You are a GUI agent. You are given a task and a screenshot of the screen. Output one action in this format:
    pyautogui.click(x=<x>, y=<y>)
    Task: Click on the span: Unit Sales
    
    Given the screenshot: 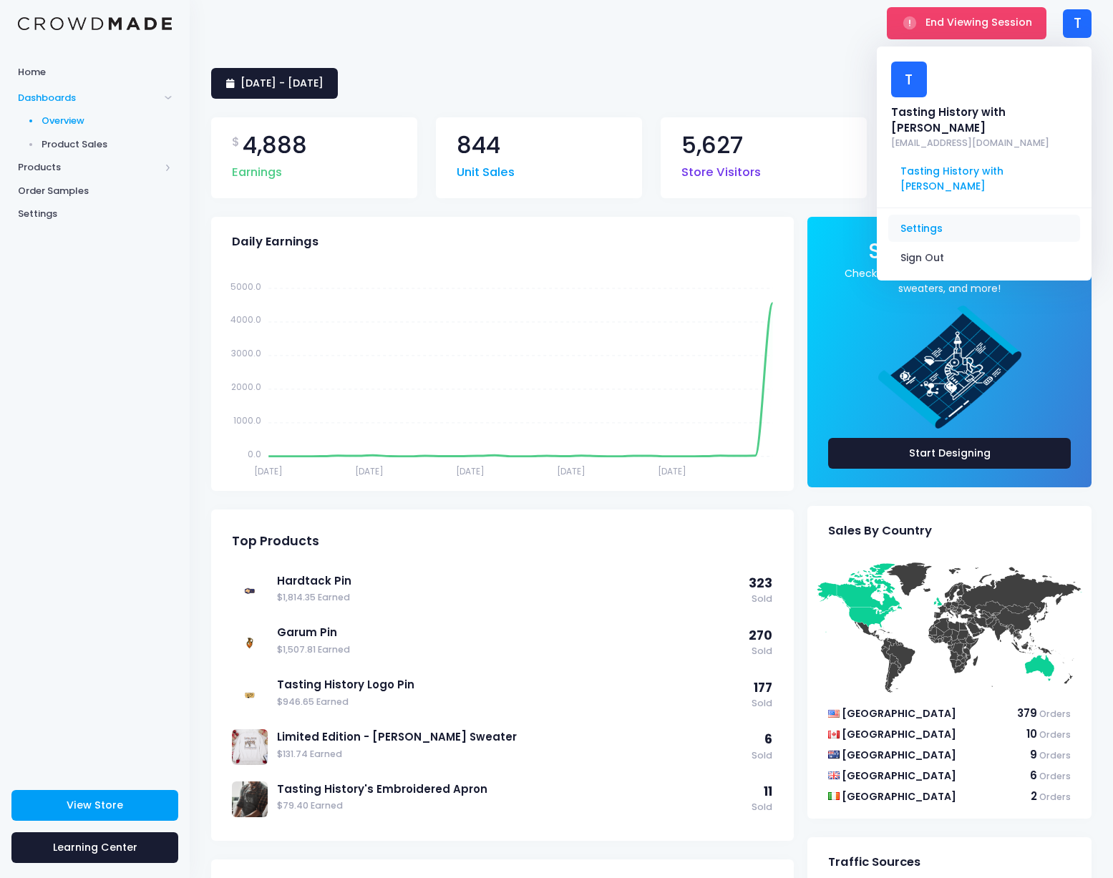 What is the action you would take?
    pyautogui.click(x=485, y=169)
    